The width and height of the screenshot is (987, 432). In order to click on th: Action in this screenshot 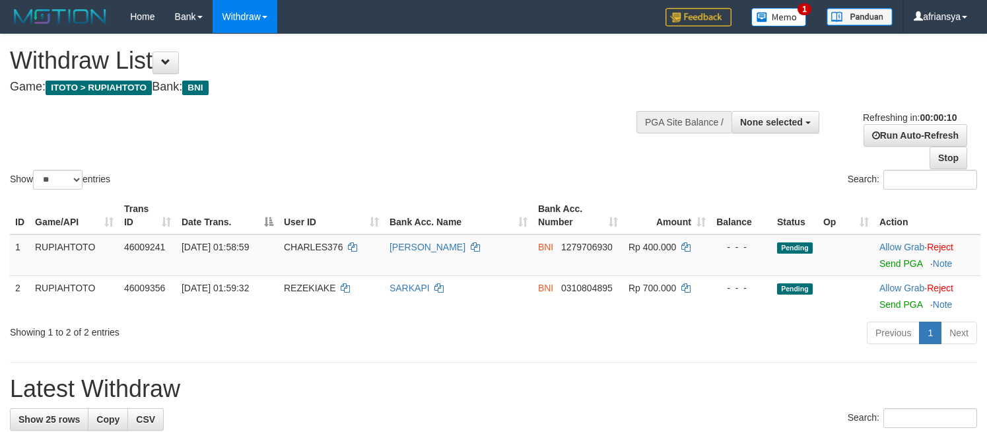, I will do `click(926, 215)`.